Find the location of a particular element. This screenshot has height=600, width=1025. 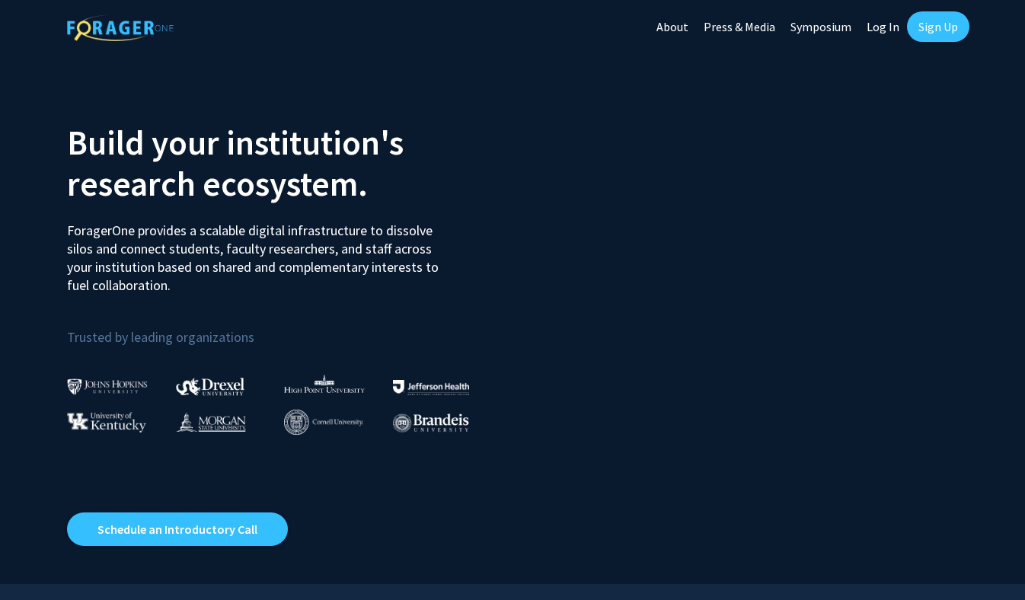

img: University of Kentucky is located at coordinates (107, 422).